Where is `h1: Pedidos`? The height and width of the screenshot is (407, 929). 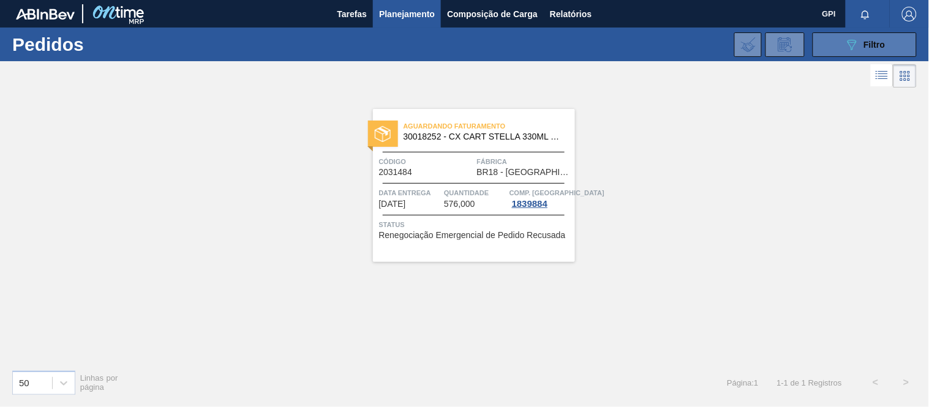 h1: Pedidos is located at coordinates (100, 44).